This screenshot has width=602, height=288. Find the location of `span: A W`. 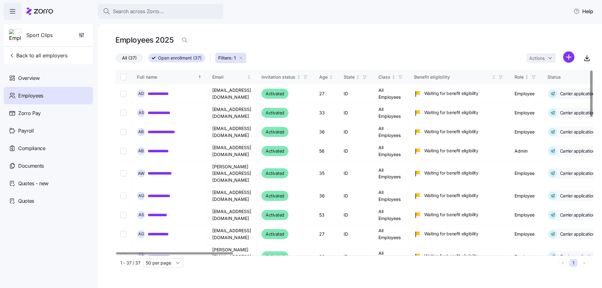

span: A W is located at coordinates (141, 173).